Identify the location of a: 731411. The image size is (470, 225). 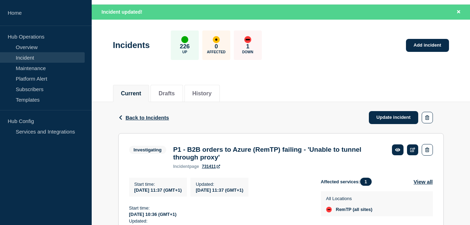
(211, 166).